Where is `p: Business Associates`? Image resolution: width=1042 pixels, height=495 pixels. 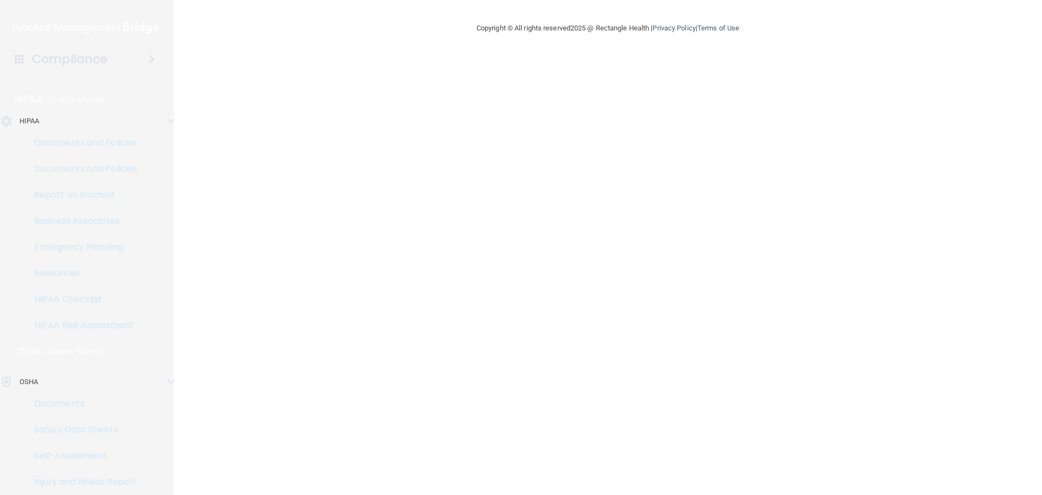
p: Business Associates is located at coordinates (81, 221).